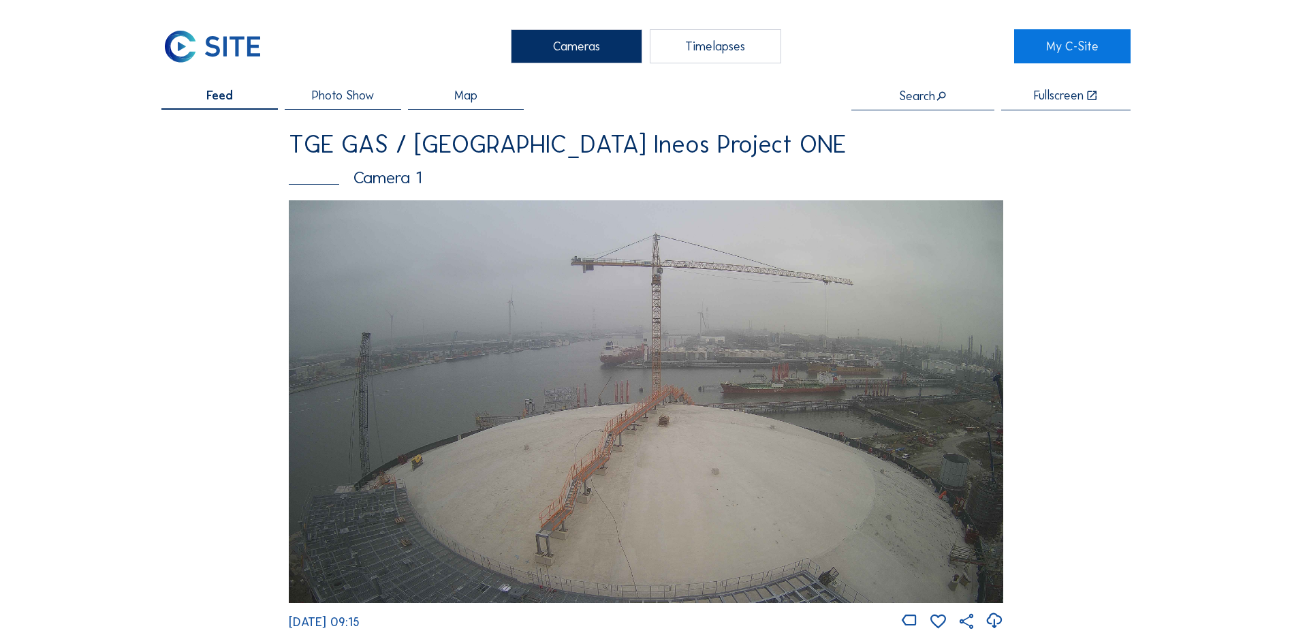  What do you see at coordinates (212, 46) in the screenshot?
I see `img: C-SITE Logo` at bounding box center [212, 46].